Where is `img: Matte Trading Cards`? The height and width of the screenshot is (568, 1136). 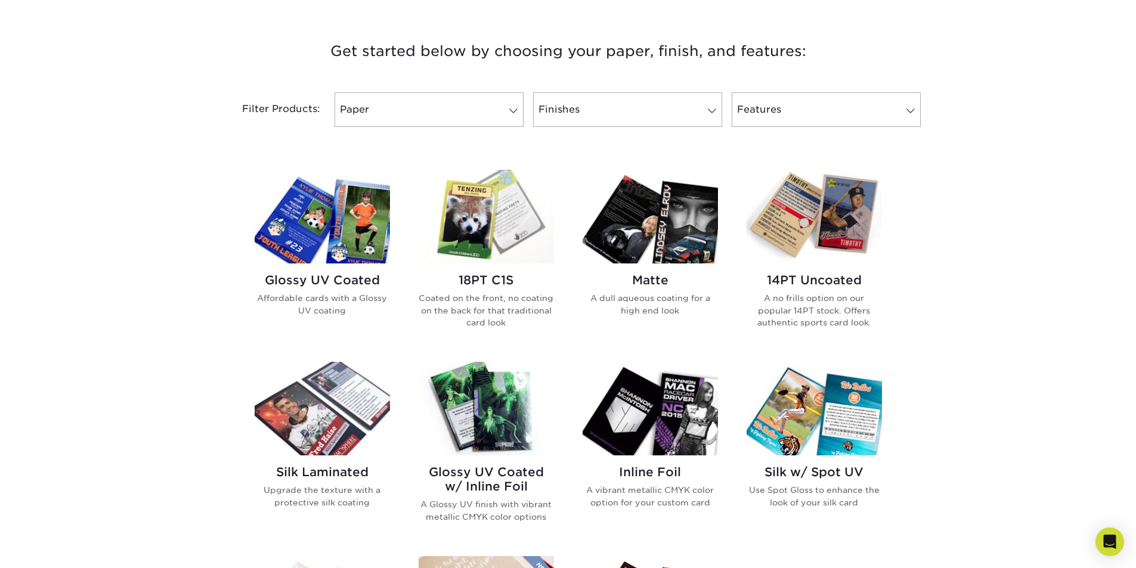 img: Matte Trading Cards is located at coordinates (650, 216).